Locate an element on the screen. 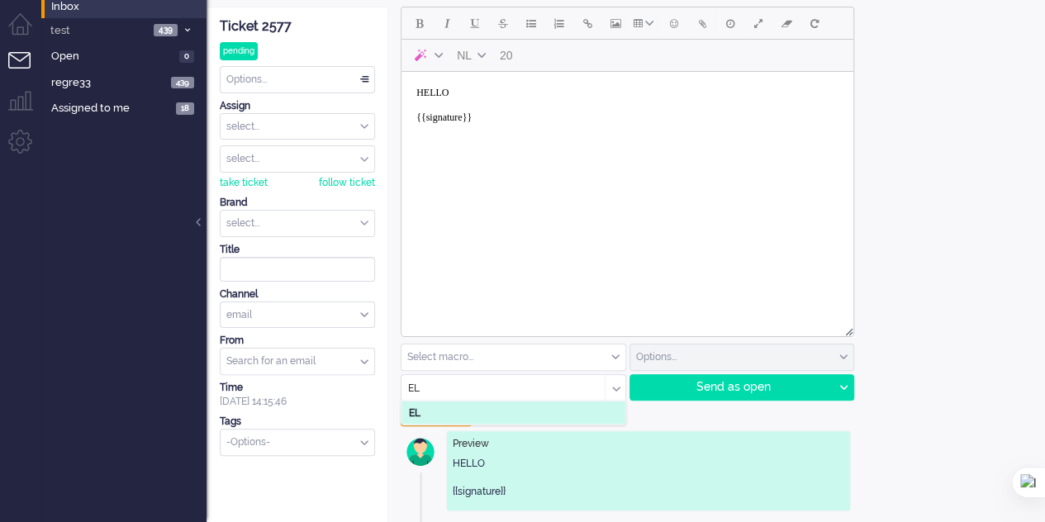 Image resolution: width=1045 pixels, height=522 pixels. li: Tickets menu is located at coordinates (26, 70).